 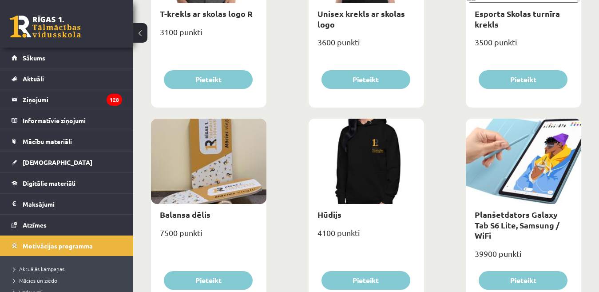 I want to click on a: Unisex krekls ar skolas logo, so click(x=361, y=19).